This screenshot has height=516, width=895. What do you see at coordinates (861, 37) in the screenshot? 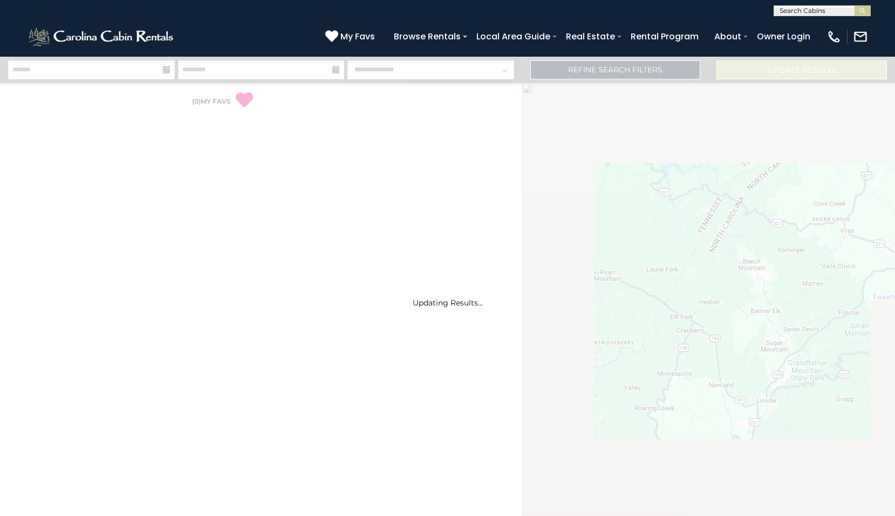
I see `img: mail-regular-white.png` at bounding box center [861, 37].